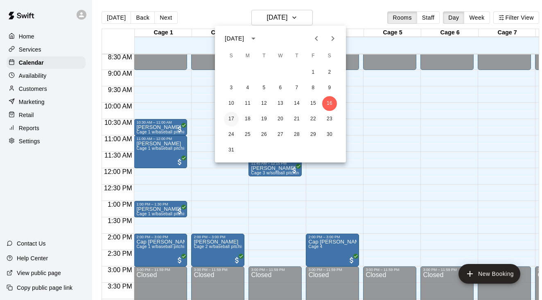 This screenshot has width=542, height=300. What do you see at coordinates (313, 104) in the screenshot?
I see `button: 15` at bounding box center [313, 104].